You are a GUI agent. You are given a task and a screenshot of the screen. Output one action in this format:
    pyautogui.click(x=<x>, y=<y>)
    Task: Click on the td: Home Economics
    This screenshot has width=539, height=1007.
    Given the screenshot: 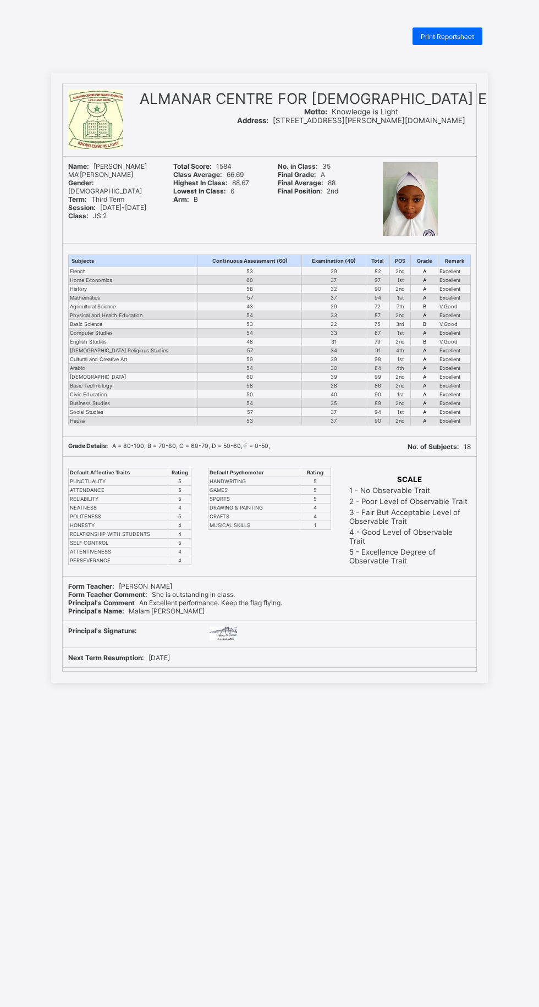 What is the action you would take?
    pyautogui.click(x=133, y=280)
    